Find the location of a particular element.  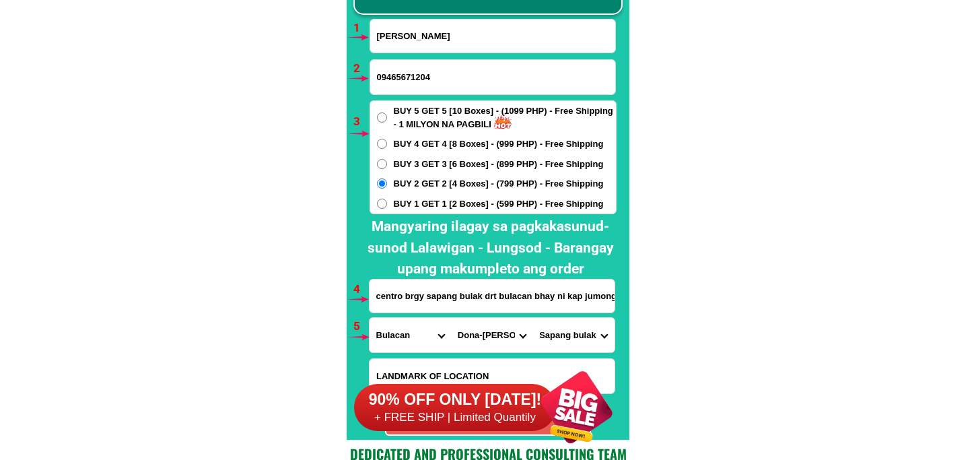

h6: 3 is located at coordinates (361, 122).